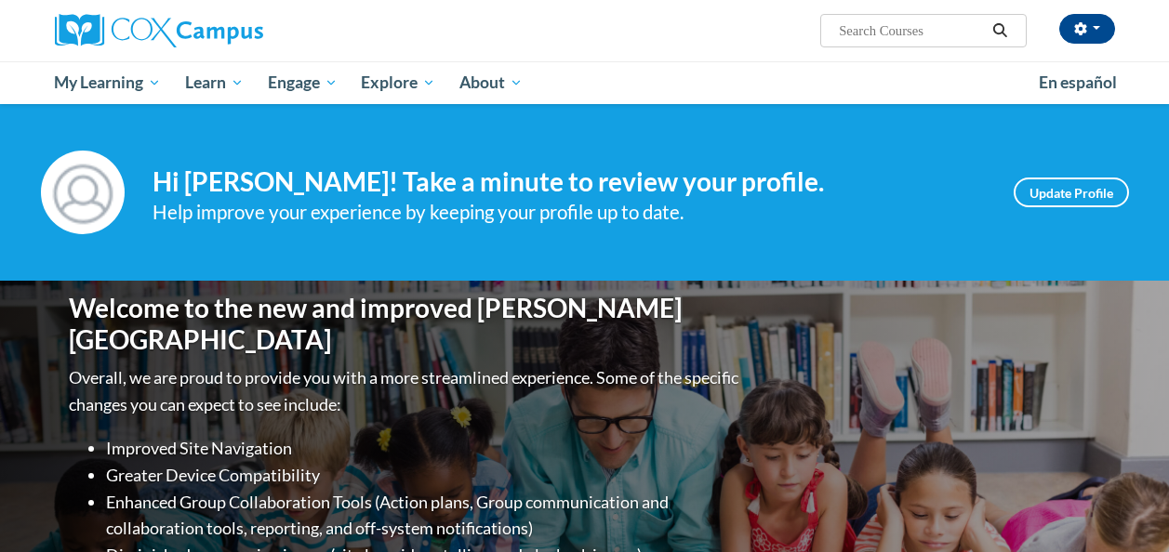  Describe the element at coordinates (424, 475) in the screenshot. I see `li: Greater Device Compatibility` at that location.